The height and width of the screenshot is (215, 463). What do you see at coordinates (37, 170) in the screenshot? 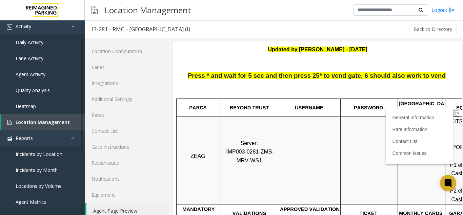
I see `span: Incidents by Month` at bounding box center [37, 170].